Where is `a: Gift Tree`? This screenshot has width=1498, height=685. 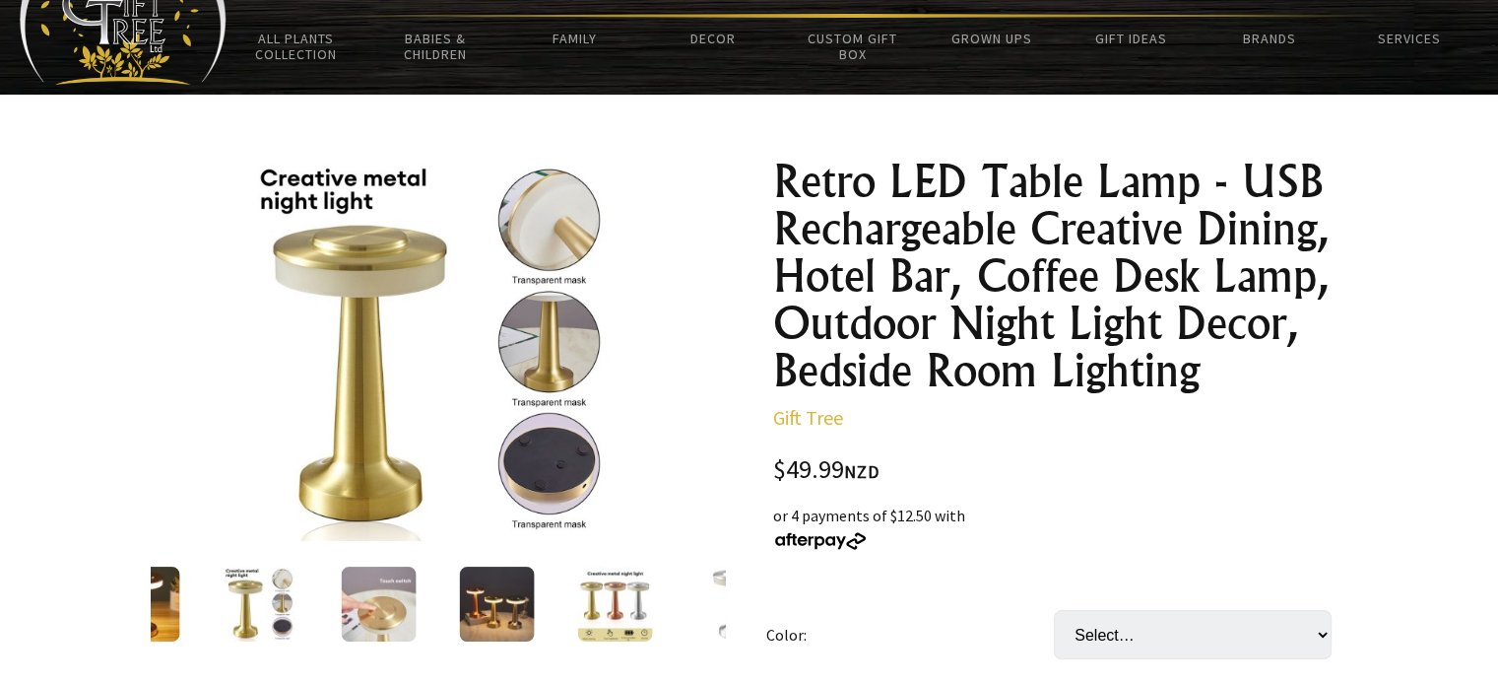
a: Gift Tree is located at coordinates (808, 417).